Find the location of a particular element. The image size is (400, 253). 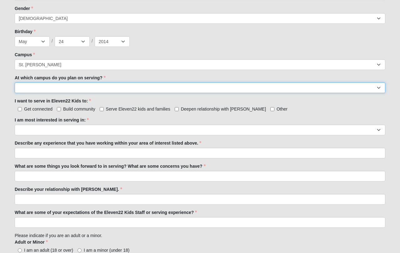

label: Describe any experience that you have working within your area of interest listed above. is located at coordinates (108, 143).